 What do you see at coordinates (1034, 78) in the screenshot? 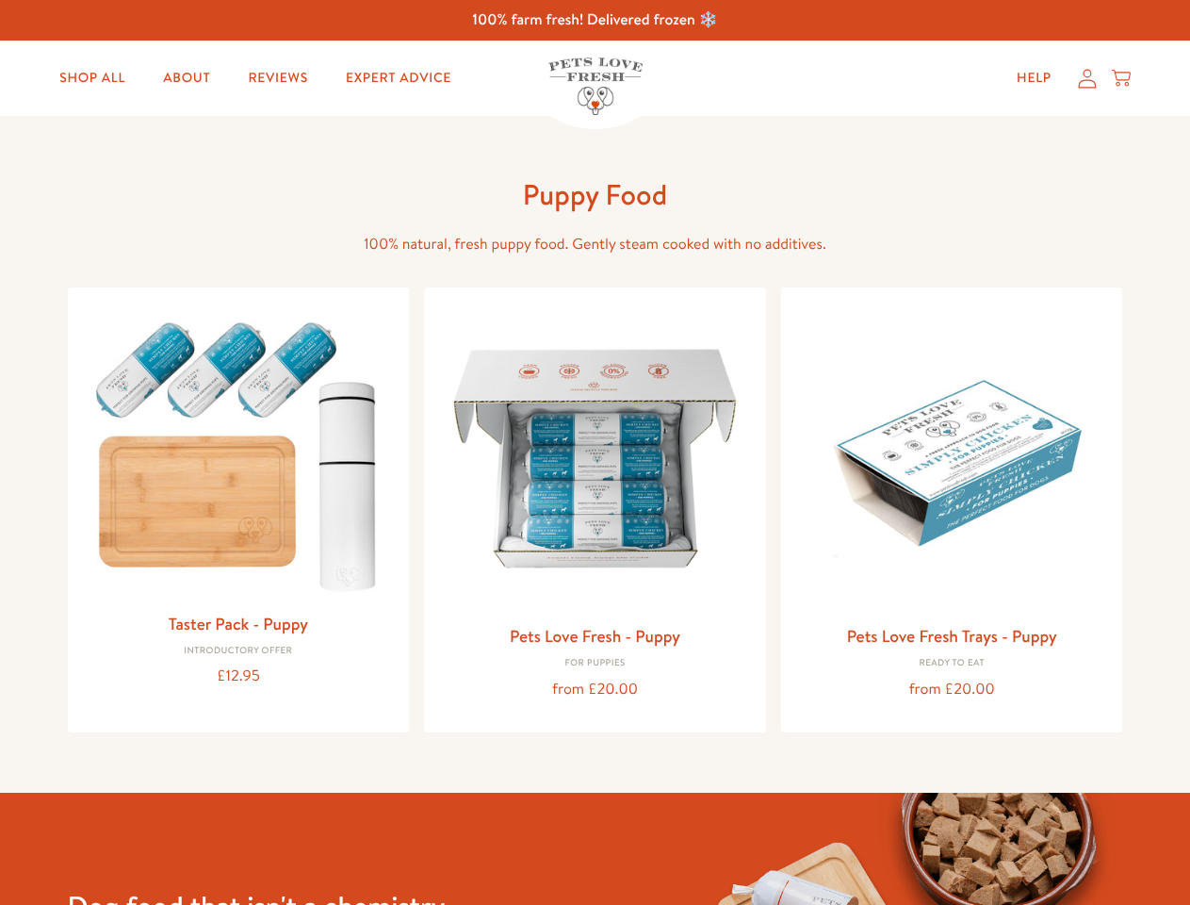
I see `a: Help` at bounding box center [1034, 78].